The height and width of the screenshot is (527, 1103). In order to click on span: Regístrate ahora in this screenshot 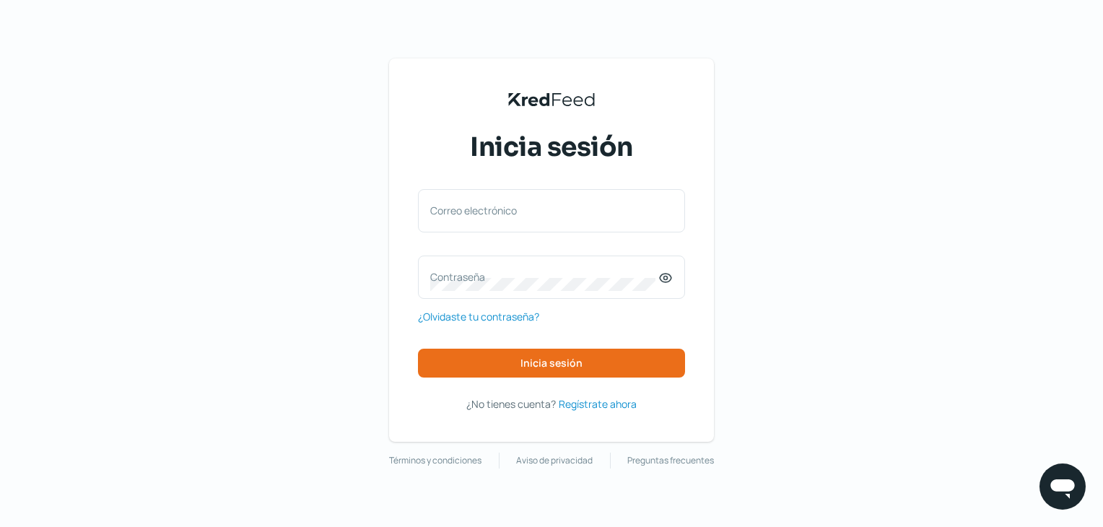, I will do `click(598, 404)`.